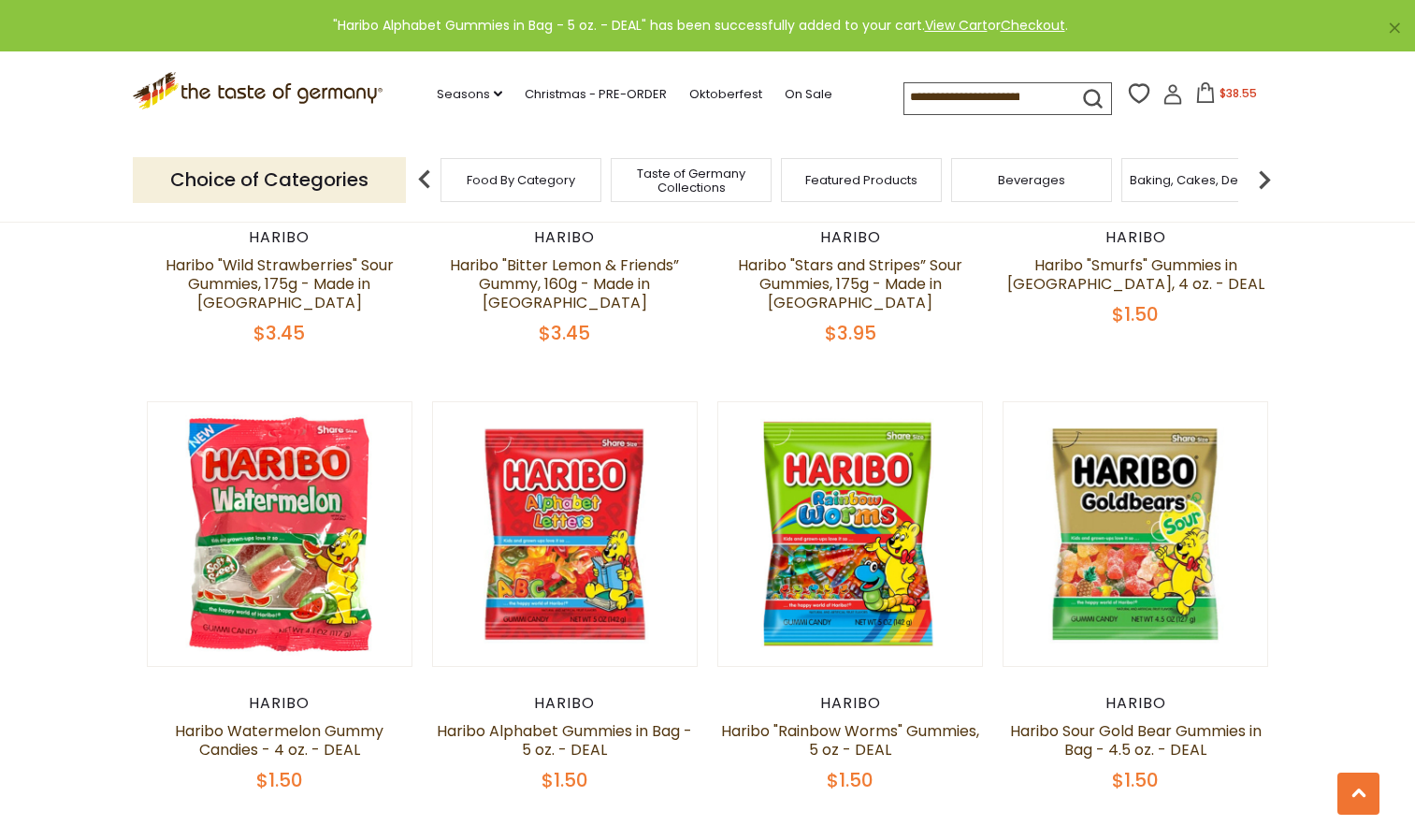 The image size is (1415, 840). What do you see at coordinates (850, 740) in the screenshot?
I see `a: Haribo "Rainbow Worms" Gummies, 5 oz - DEAL` at bounding box center [850, 740].